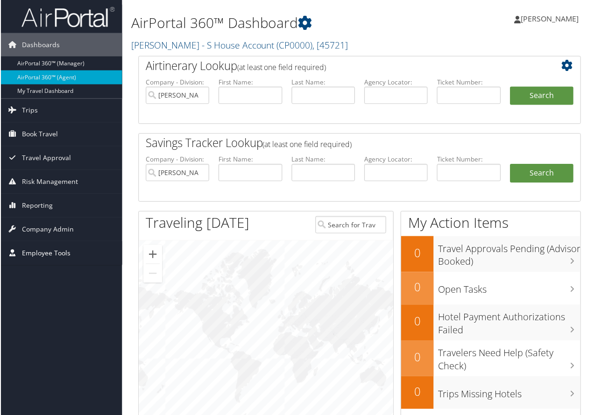 The height and width of the screenshot is (415, 594). What do you see at coordinates (542, 96) in the screenshot?
I see `button: Search` at bounding box center [542, 96].